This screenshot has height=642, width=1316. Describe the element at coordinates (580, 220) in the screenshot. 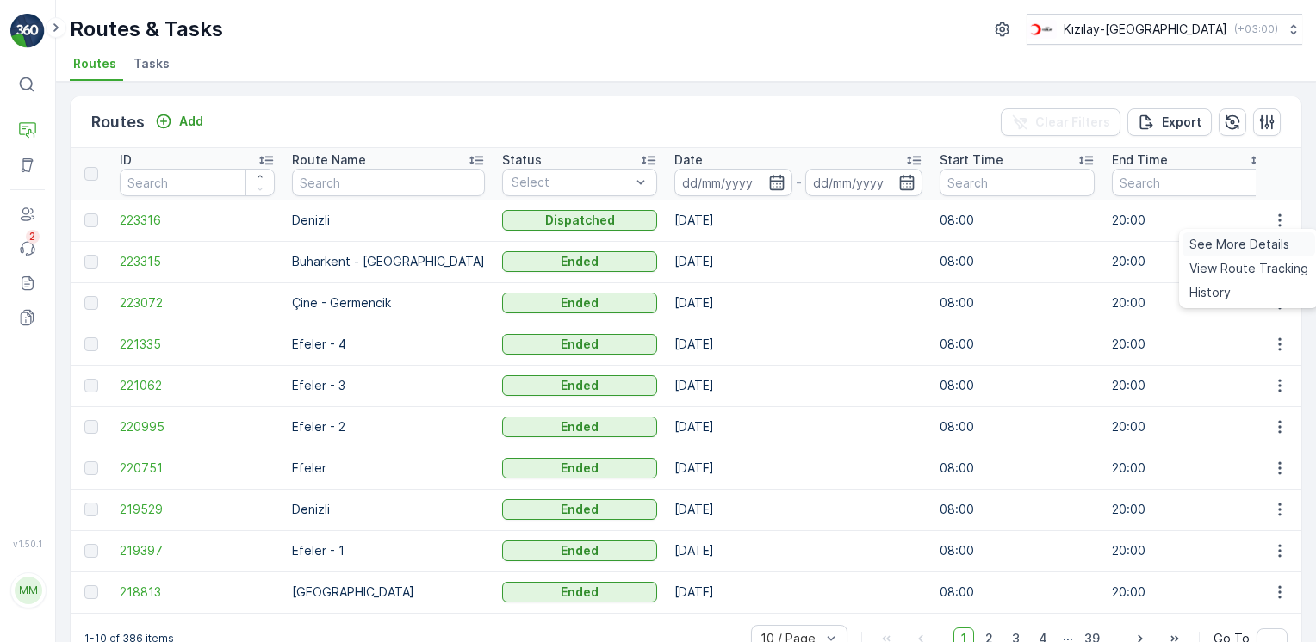

I see `button: Dispatched` at that location.